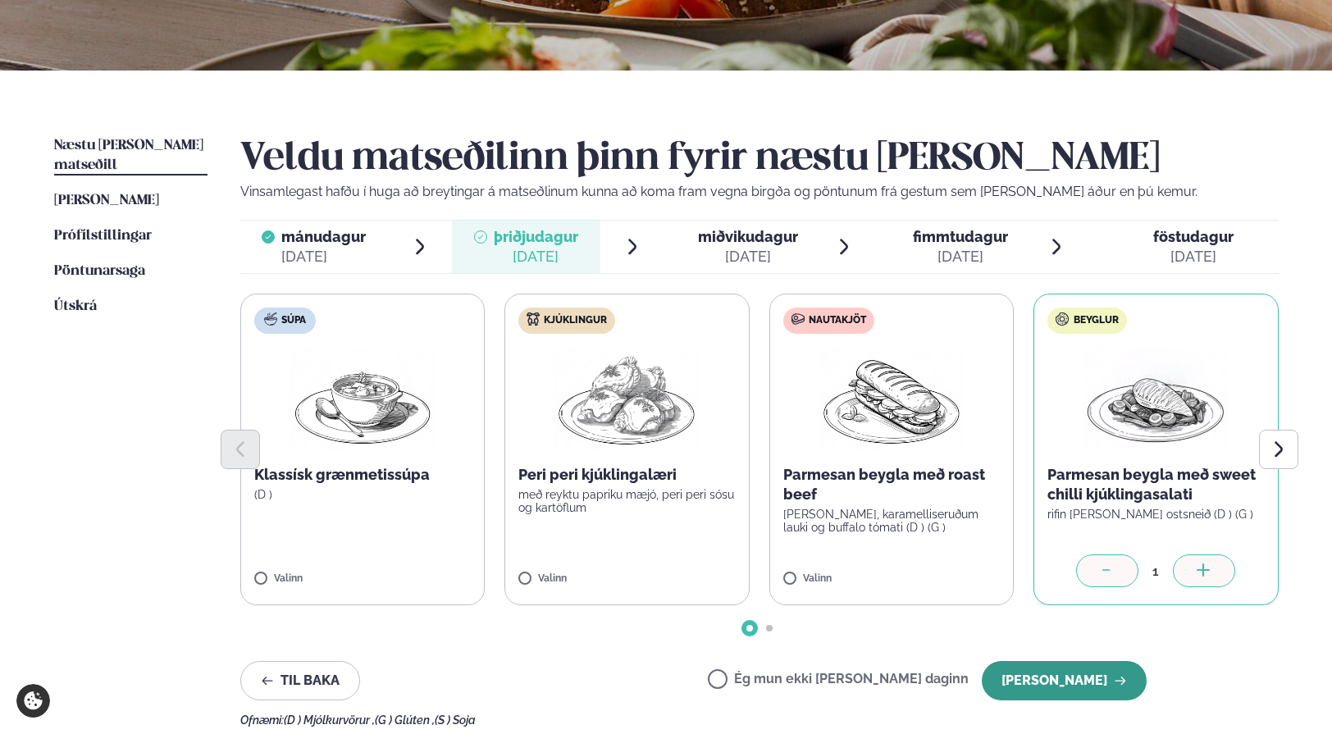  Describe the element at coordinates (33, 700) in the screenshot. I see `a: Cookie settings` at that location.